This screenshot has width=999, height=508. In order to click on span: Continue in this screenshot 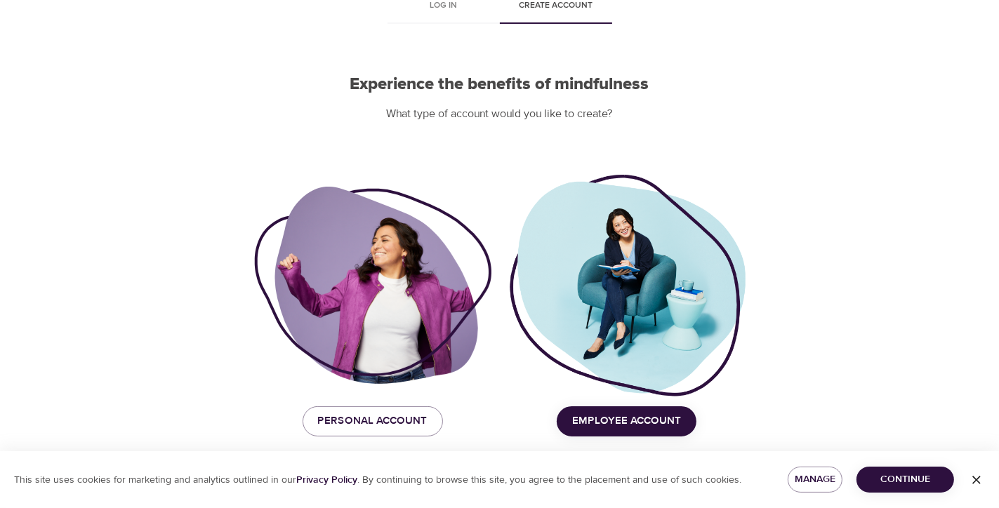, I will do `click(905, 480)`.